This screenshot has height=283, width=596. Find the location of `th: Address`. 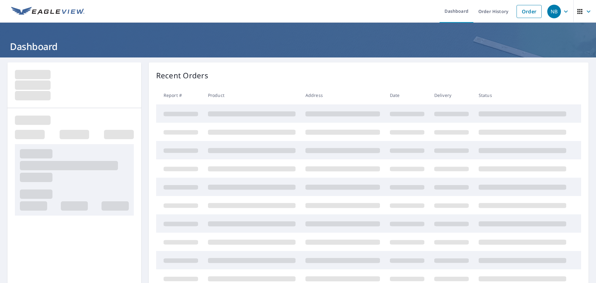

th: Address is located at coordinates (342, 95).